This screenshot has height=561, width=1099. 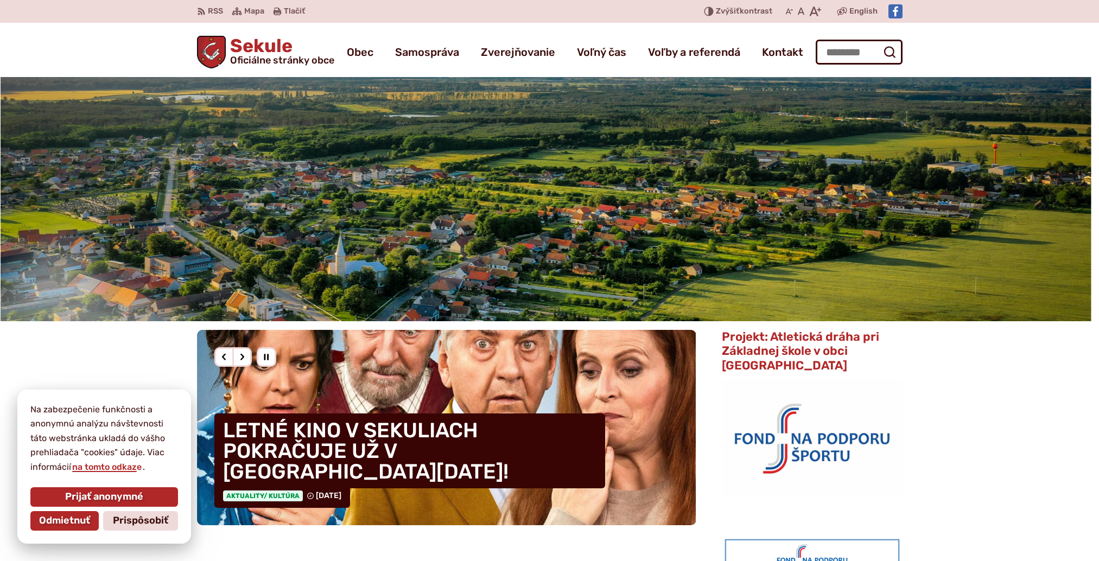 I want to click on div: Nasledujúci slajd, so click(x=242, y=357).